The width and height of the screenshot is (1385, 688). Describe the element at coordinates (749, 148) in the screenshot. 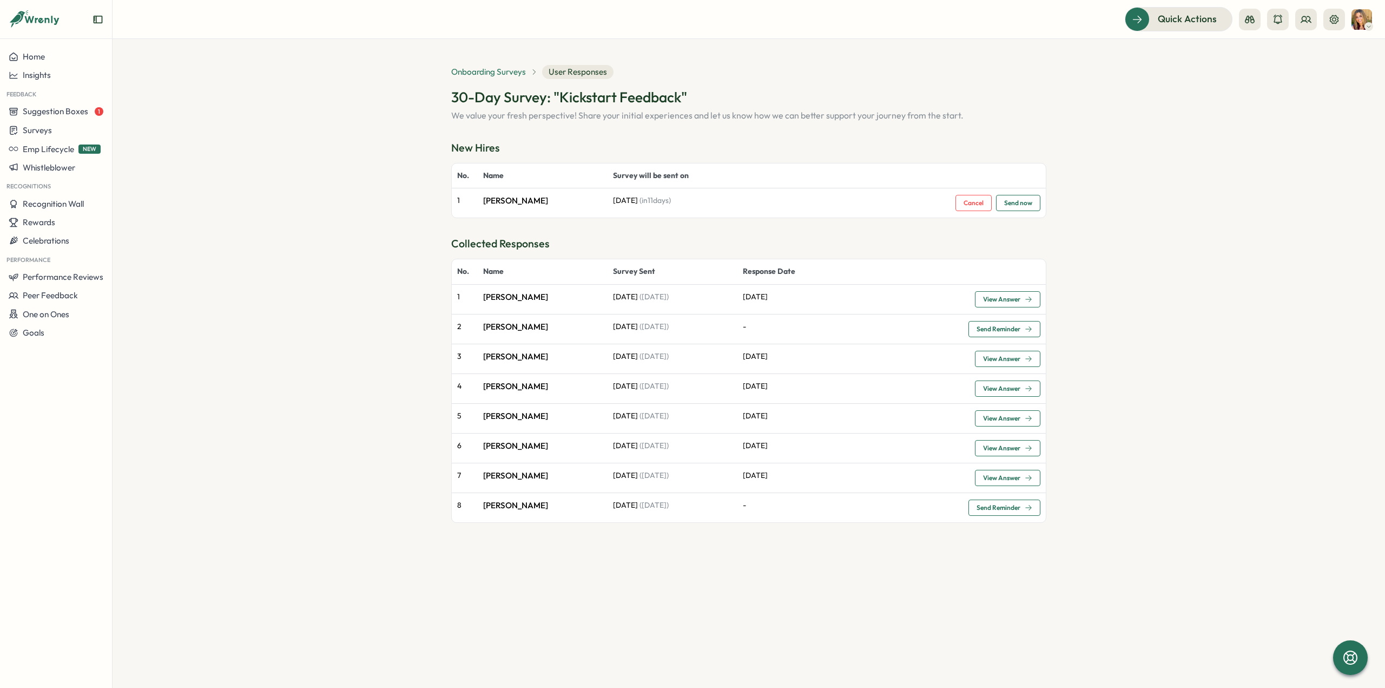

I see `h3: New Hires` at that location.